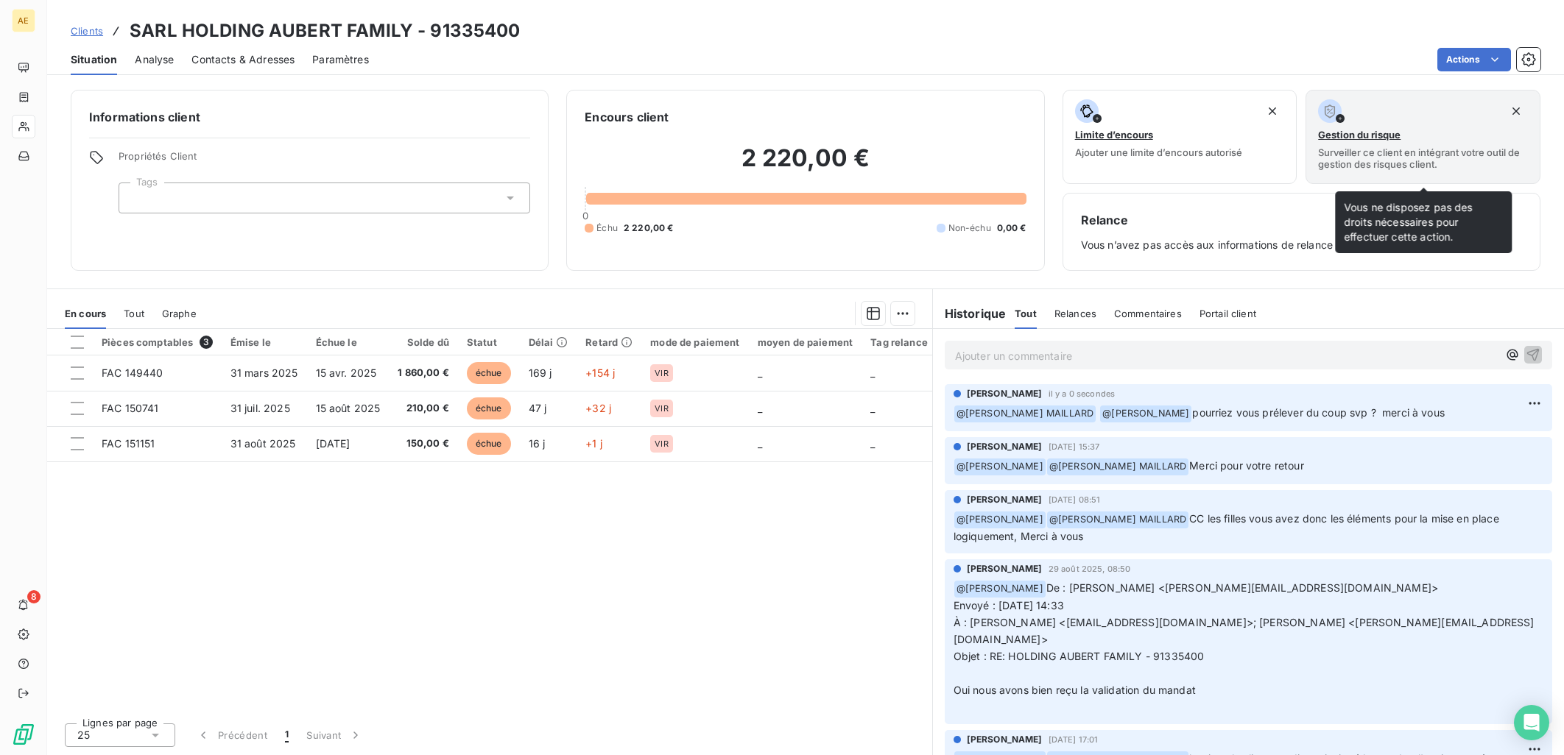 The width and height of the screenshot is (1564, 755). What do you see at coordinates (34, 597) in the screenshot?
I see `span: 8` at bounding box center [34, 597].